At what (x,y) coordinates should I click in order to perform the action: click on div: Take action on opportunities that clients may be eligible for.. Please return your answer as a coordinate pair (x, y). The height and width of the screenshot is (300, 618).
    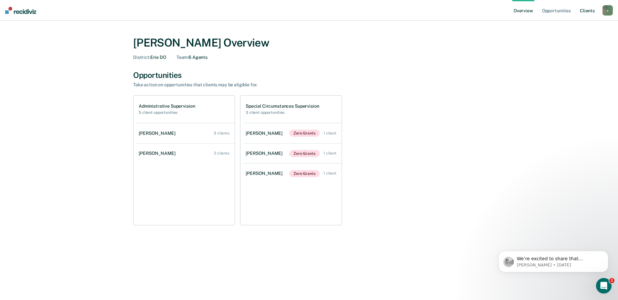
    Looking at the image, I should click on (246, 85).